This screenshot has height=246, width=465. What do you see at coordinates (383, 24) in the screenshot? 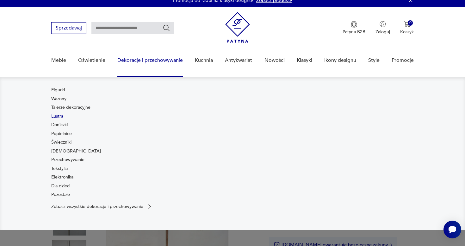
I see `img: Ikonka użytkownika` at bounding box center [383, 24].